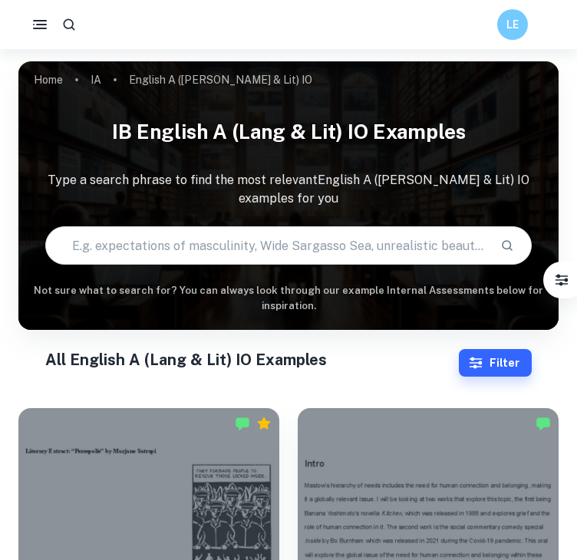 The height and width of the screenshot is (560, 577). I want to click on a: Home, so click(48, 80).